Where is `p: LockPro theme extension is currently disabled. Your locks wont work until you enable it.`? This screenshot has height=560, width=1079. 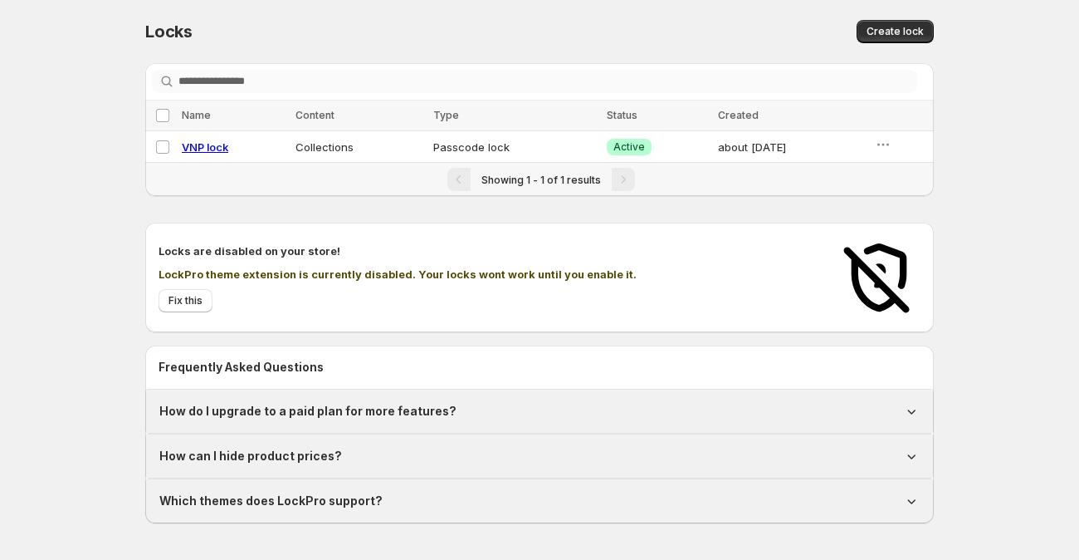 p: LockPro theme extension is currently disabled. Your locks wont work until you enable it. is located at coordinates (490, 274).